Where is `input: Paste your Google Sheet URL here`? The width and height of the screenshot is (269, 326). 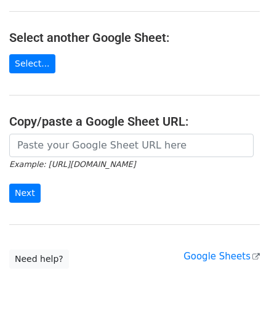
input: Paste your Google Sheet URL here is located at coordinates (131, 145).